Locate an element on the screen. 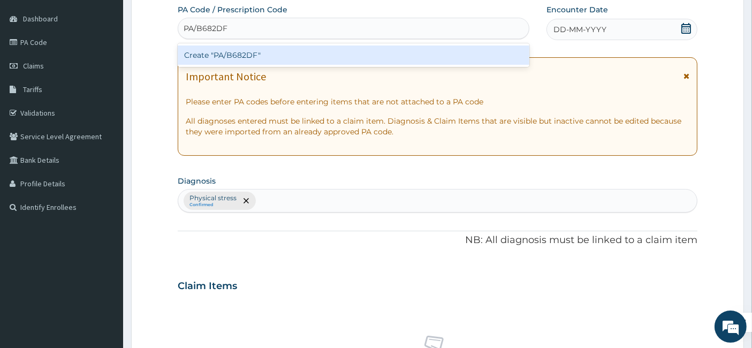  span: We're online! is located at coordinates (105, 160).